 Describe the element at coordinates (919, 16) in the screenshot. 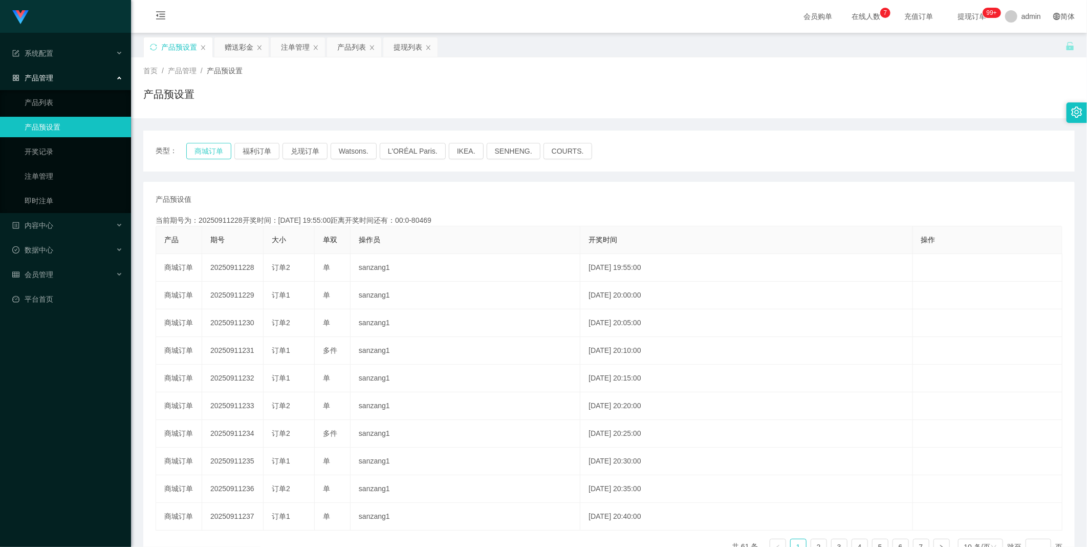

I see `span: 充值订单` at that location.